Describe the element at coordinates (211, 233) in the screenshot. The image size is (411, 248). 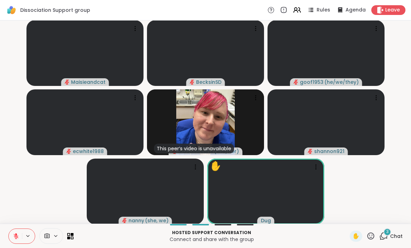
I see `p: Hosted support conversation` at that location.